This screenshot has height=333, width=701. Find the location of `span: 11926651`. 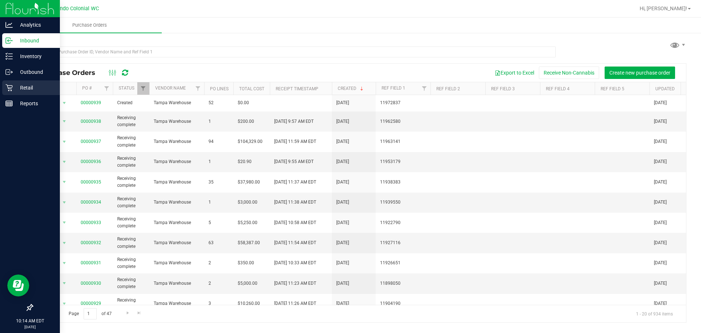

span: 11926651 is located at coordinates (403, 263).